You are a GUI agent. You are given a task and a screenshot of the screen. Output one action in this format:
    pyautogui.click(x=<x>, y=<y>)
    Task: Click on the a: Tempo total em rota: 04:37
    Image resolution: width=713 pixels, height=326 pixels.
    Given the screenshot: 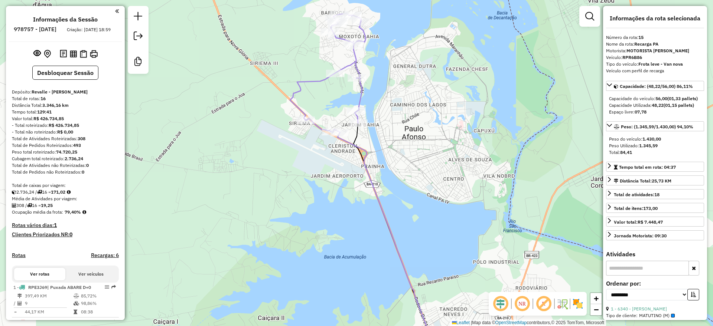 What is the action you would take?
    pyautogui.click(x=655, y=167)
    